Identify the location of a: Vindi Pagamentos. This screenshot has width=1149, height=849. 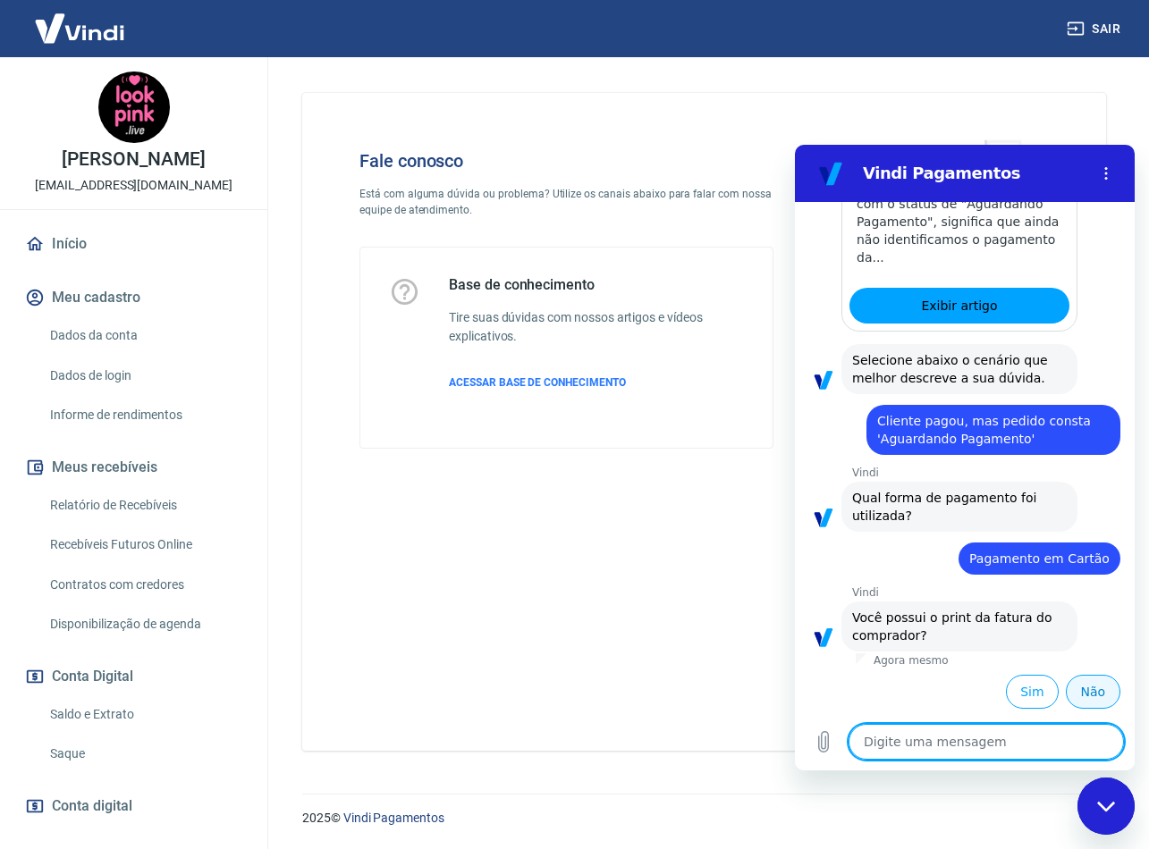
(393, 818).